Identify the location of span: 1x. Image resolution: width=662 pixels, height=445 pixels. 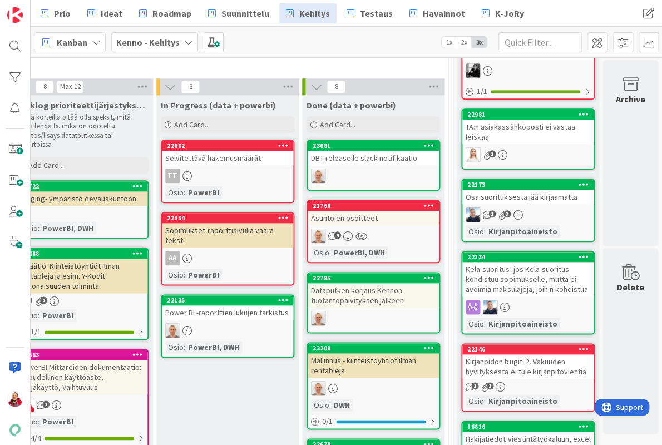
(449, 42).